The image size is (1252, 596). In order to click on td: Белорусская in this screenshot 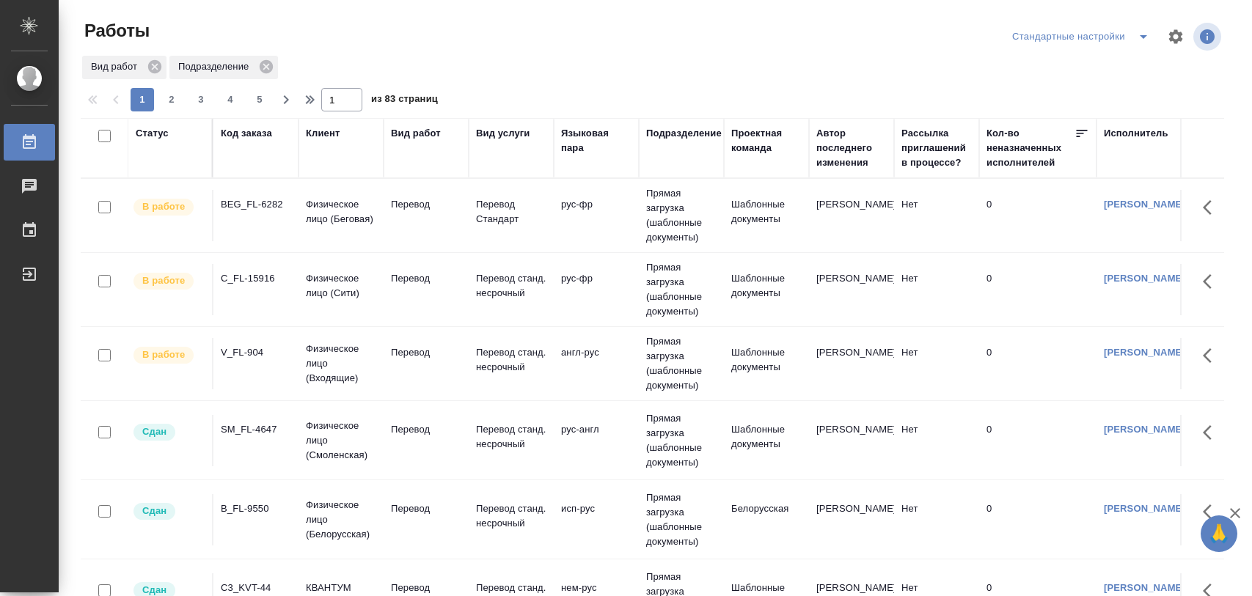, I will do `click(767, 520)`.